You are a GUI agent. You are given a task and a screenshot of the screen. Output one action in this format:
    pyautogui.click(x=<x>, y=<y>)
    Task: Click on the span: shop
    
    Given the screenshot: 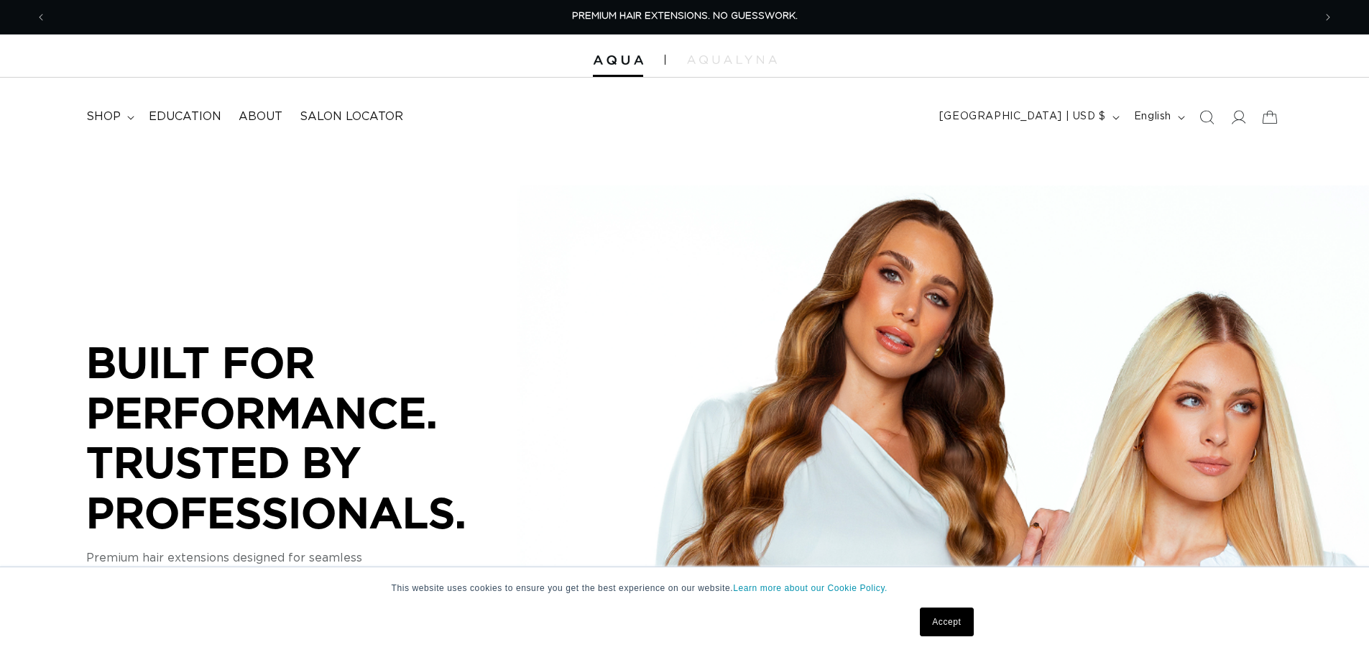 What is the action you would take?
    pyautogui.click(x=103, y=116)
    